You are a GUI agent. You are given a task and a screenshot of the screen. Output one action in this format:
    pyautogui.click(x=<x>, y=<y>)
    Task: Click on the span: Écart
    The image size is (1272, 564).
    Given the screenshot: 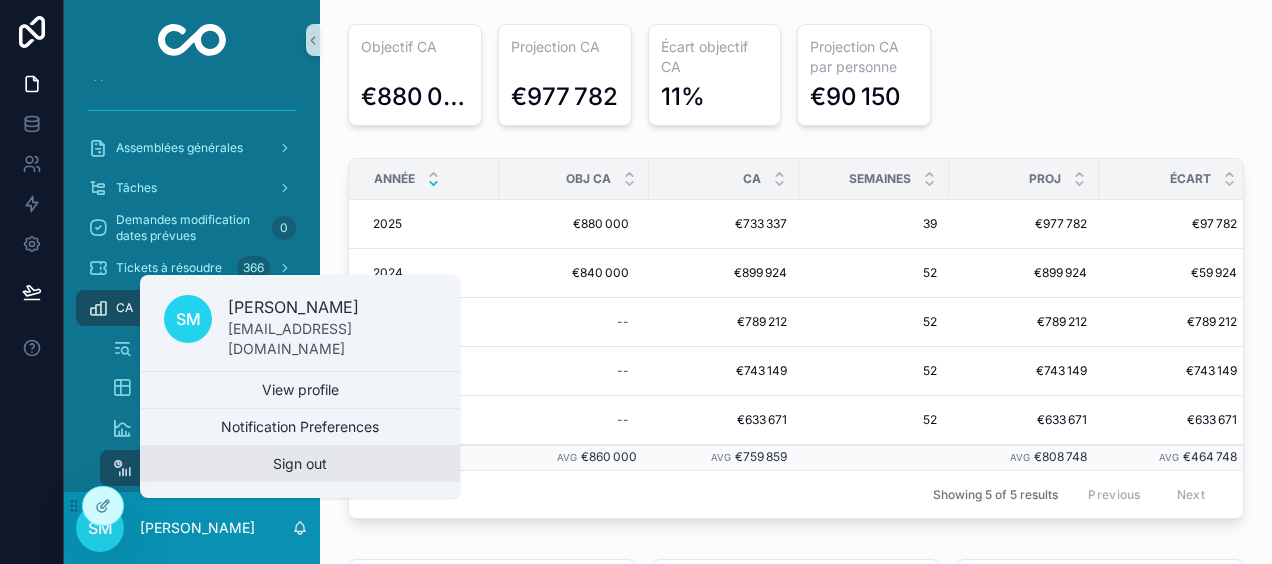 What is the action you would take?
    pyautogui.click(x=1190, y=179)
    